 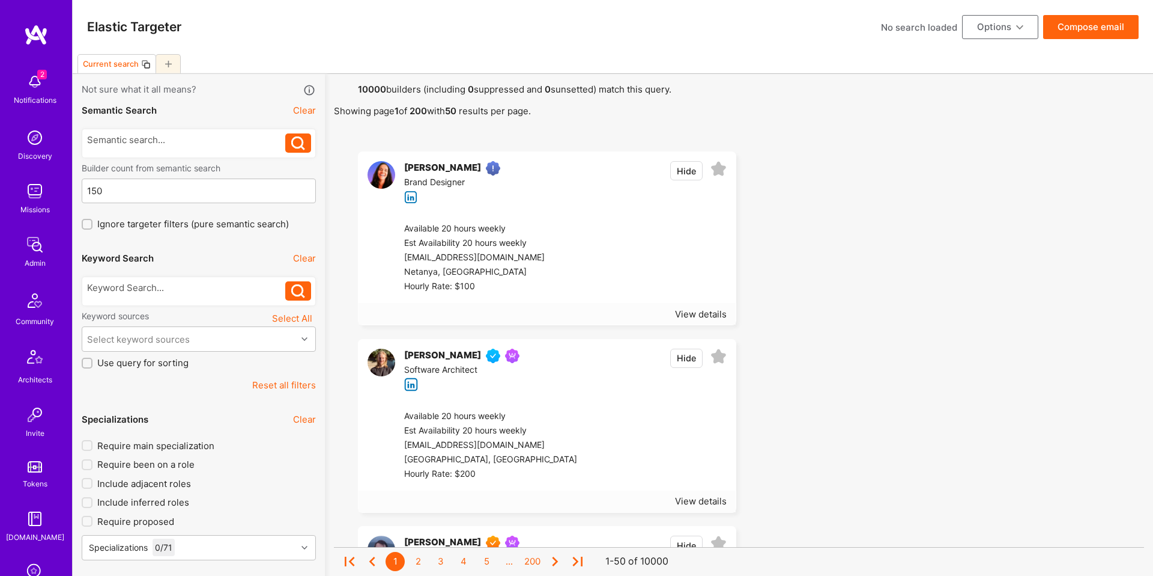 What do you see at coordinates (156, 445) in the screenshot?
I see `span: Require main specialization` at bounding box center [156, 445].